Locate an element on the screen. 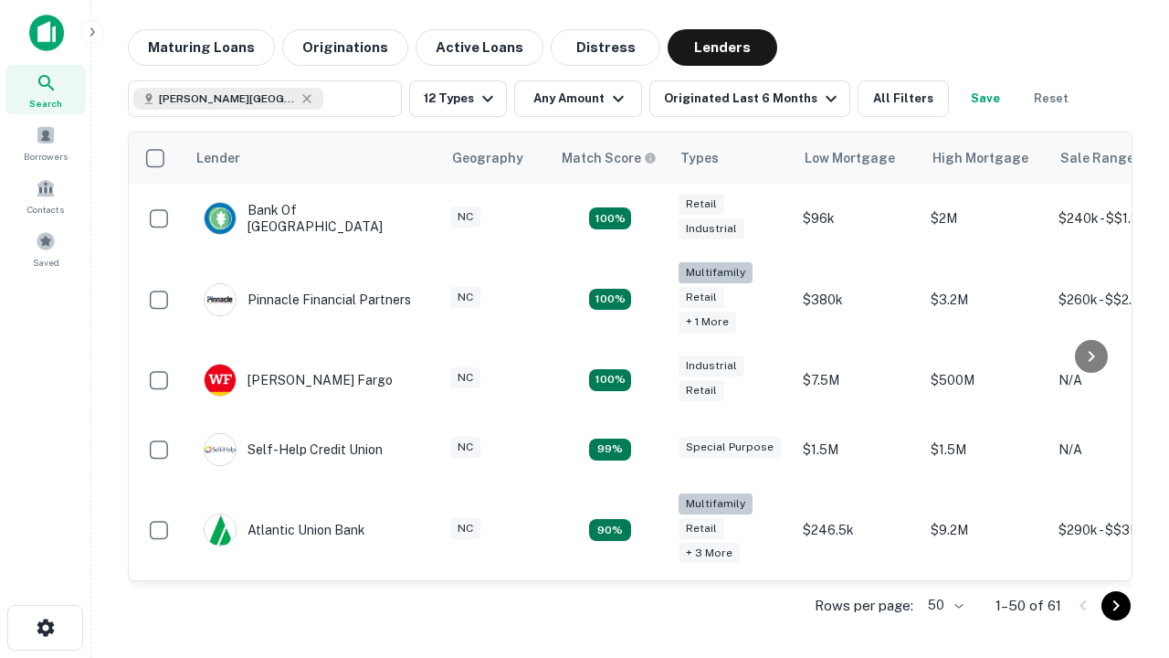 This screenshot has width=1169, height=658. td: $96k is located at coordinates (858, 218).